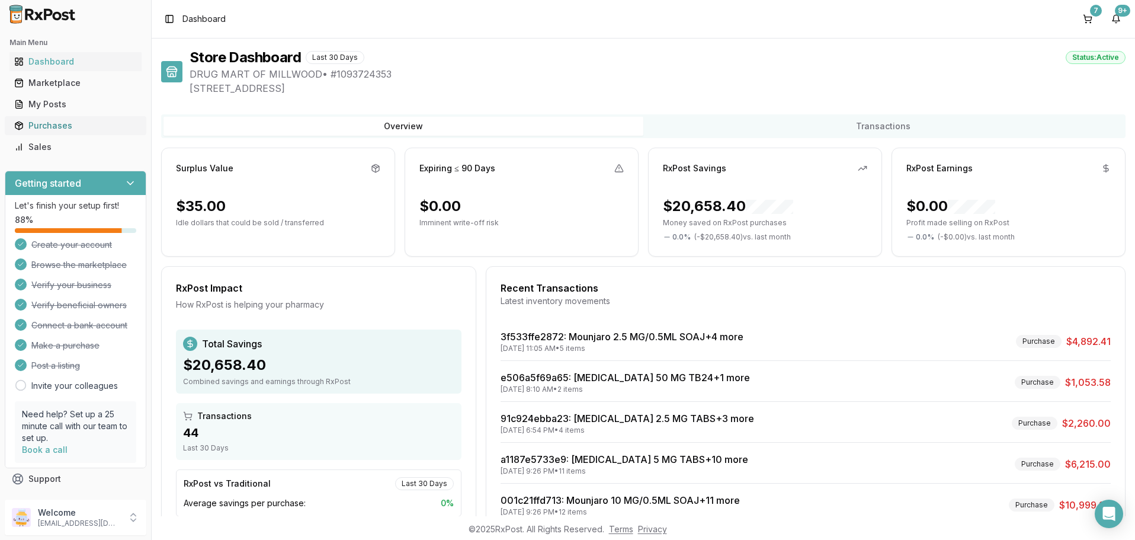 This screenshot has width=1135, height=540. I want to click on h2: Main Menu, so click(75, 43).